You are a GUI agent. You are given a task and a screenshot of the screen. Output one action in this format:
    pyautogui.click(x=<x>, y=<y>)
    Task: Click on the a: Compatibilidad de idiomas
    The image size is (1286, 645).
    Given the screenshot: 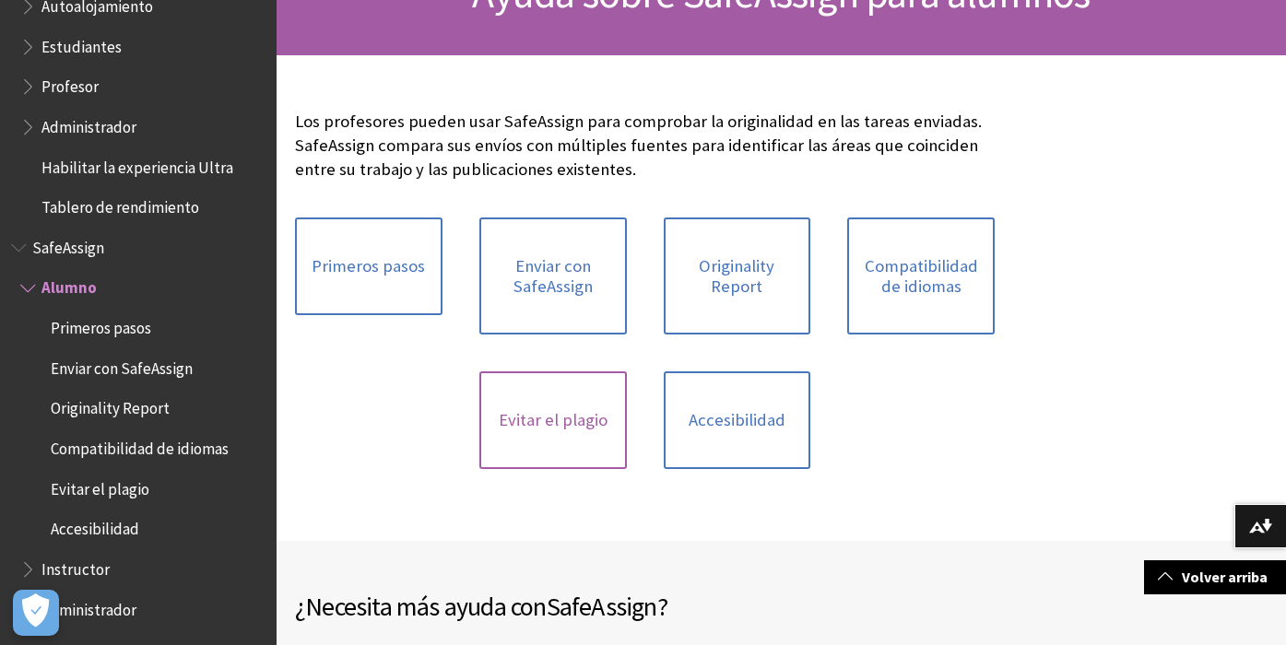 What is the action you would take?
    pyautogui.click(x=921, y=276)
    